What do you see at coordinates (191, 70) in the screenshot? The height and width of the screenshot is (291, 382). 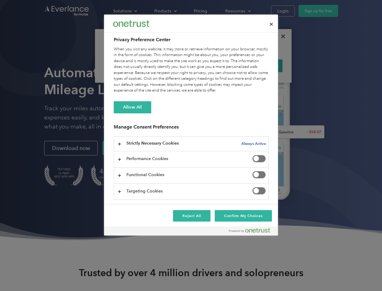 I see `div: When you visit any website, it may store or retrieve information on your browser, mostly in the f...` at bounding box center [191, 70].